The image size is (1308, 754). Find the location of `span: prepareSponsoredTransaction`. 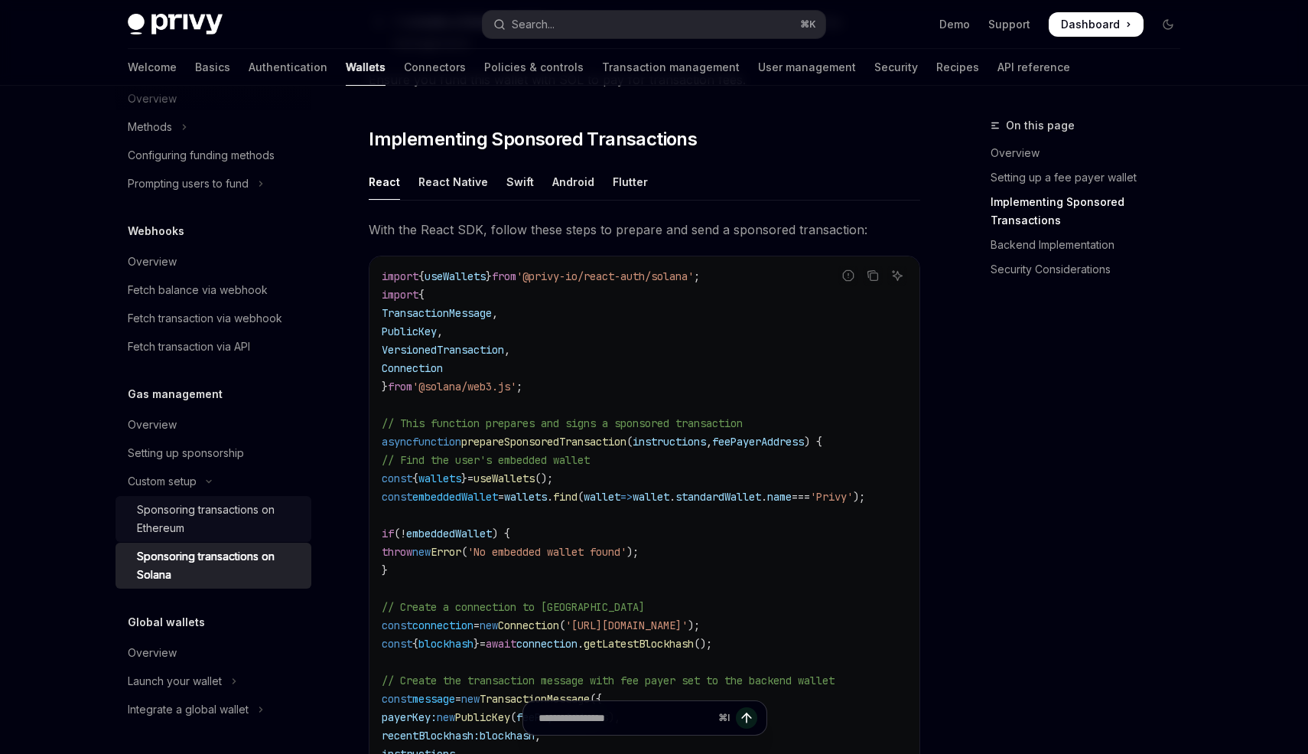

span: prepareSponsoredTransaction is located at coordinates (544, 441).